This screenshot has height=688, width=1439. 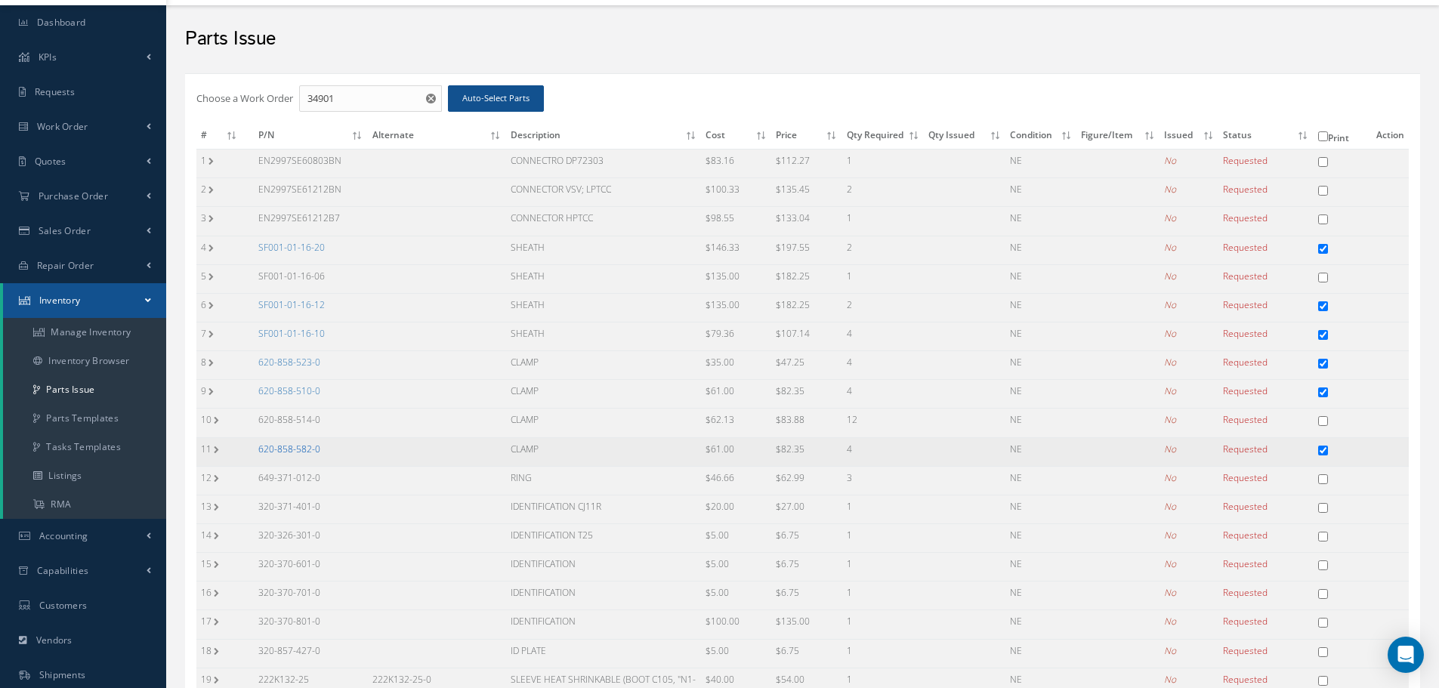 What do you see at coordinates (311, 423) in the screenshot?
I see `td: 620-858-514-0` at bounding box center [311, 423].